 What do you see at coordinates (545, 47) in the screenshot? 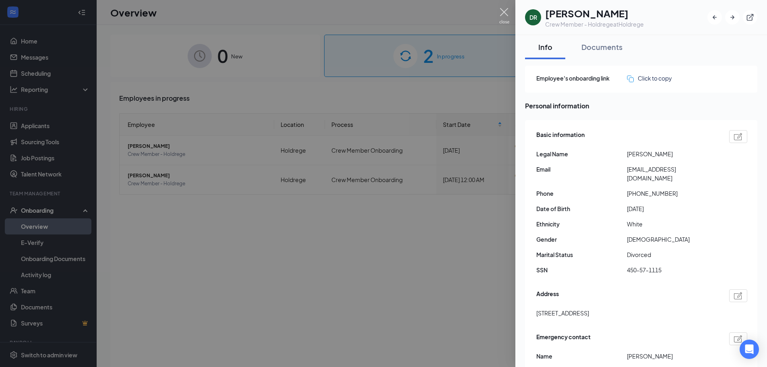
I see `div: Info` at bounding box center [545, 47].